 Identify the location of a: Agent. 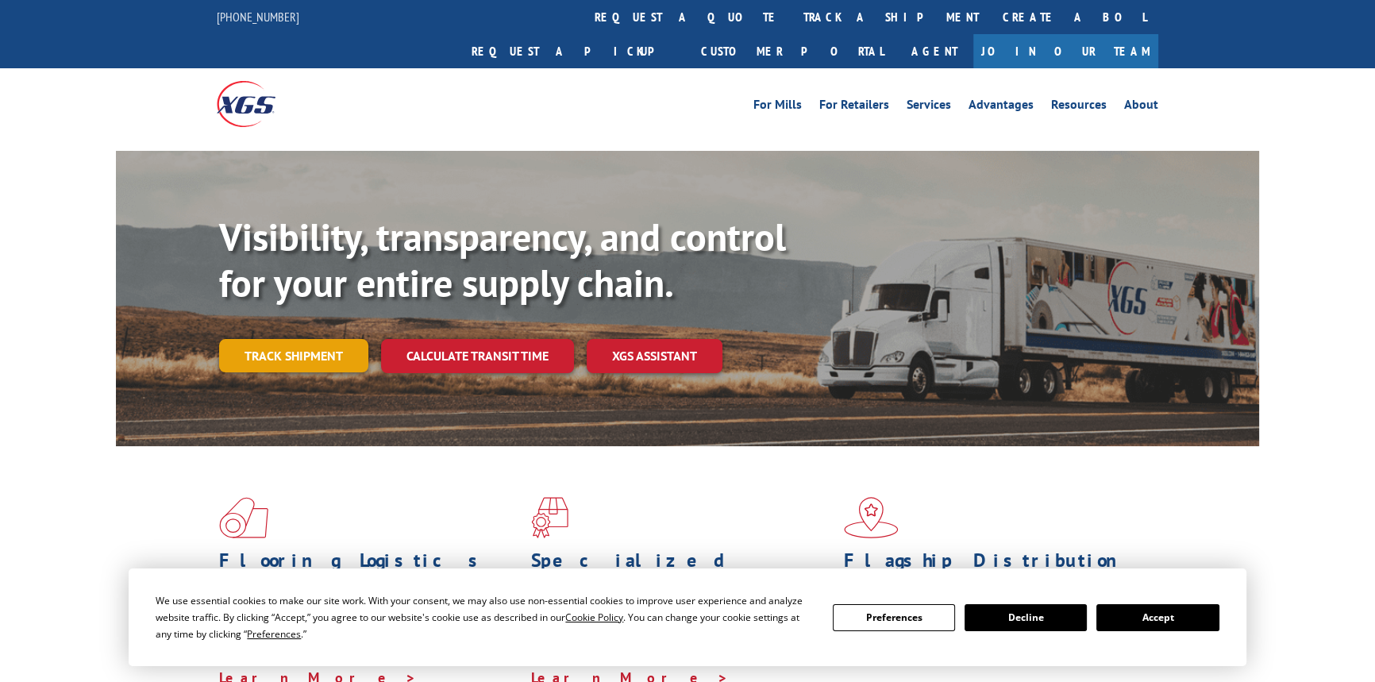
(934, 51).